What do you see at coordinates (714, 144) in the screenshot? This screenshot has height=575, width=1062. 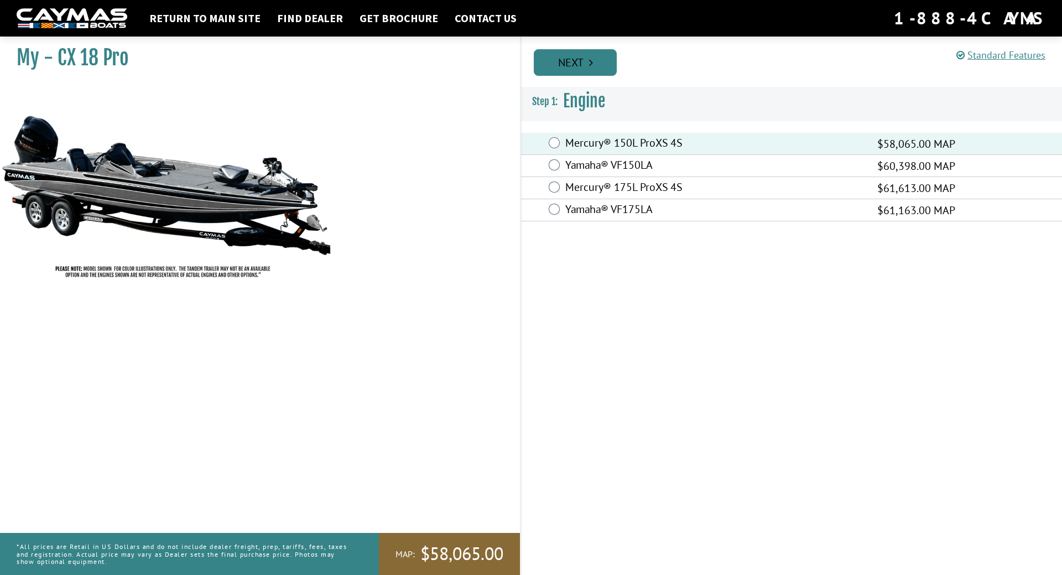 I see `label: Mercury® 150L ProXS 4S` at bounding box center [714, 144].